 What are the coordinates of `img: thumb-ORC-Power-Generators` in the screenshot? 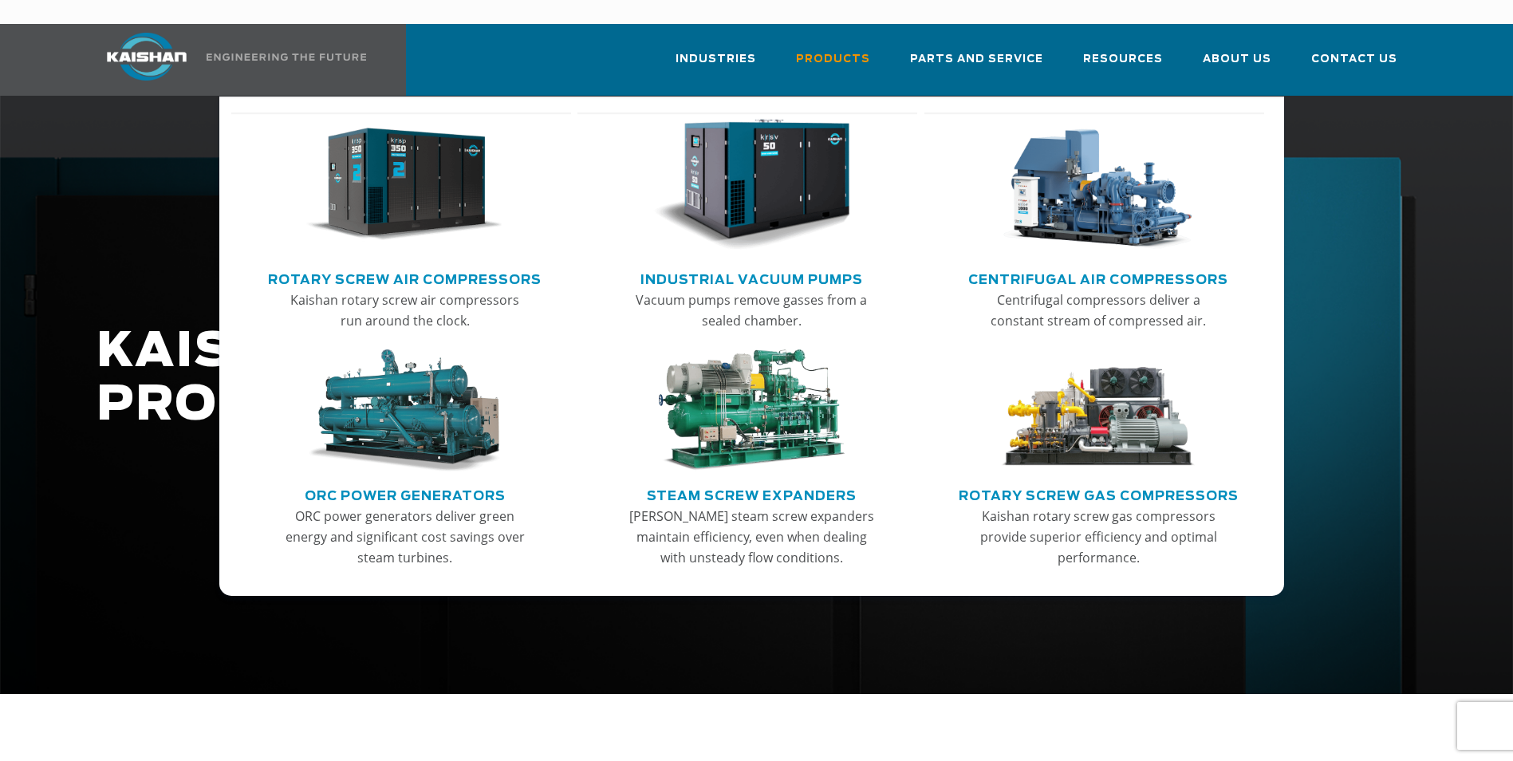 It's located at (404, 411).